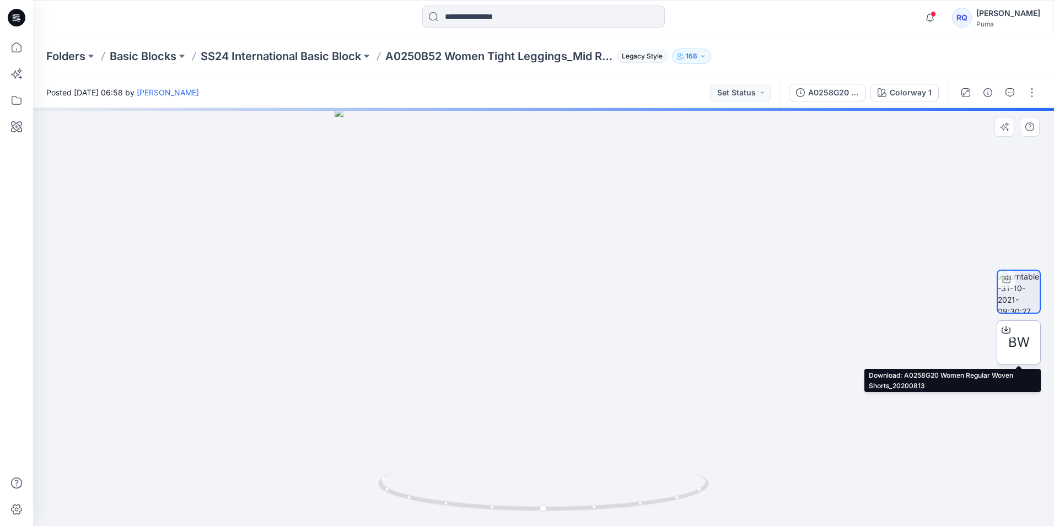  I want to click on a: SS24 International Basic Block, so click(281, 56).